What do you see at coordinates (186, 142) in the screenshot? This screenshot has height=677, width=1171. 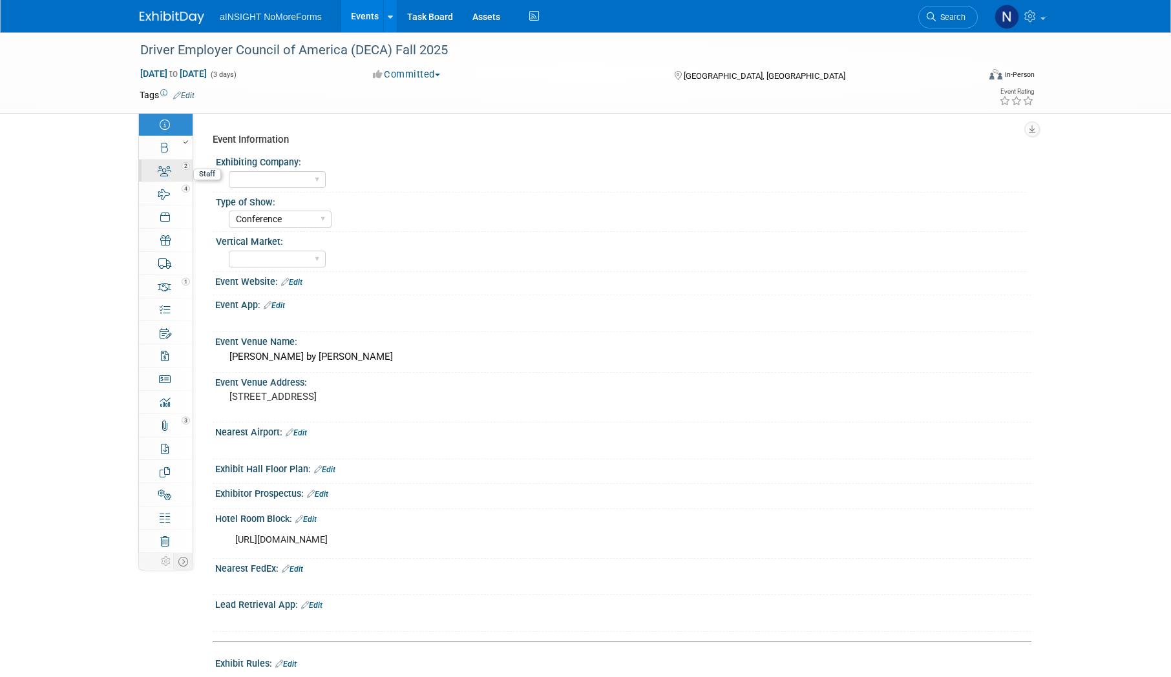 I see `i: Booth reservation complete` at bounding box center [186, 142].